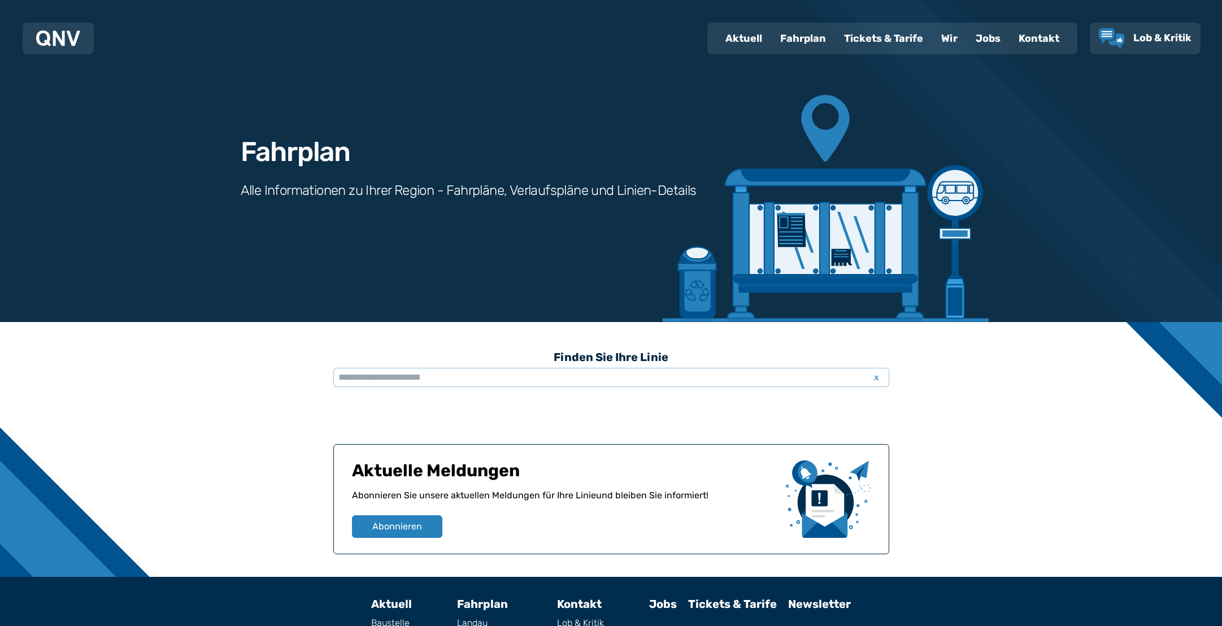  Describe the element at coordinates (58, 38) in the screenshot. I see `img: QNV Logo` at that location.